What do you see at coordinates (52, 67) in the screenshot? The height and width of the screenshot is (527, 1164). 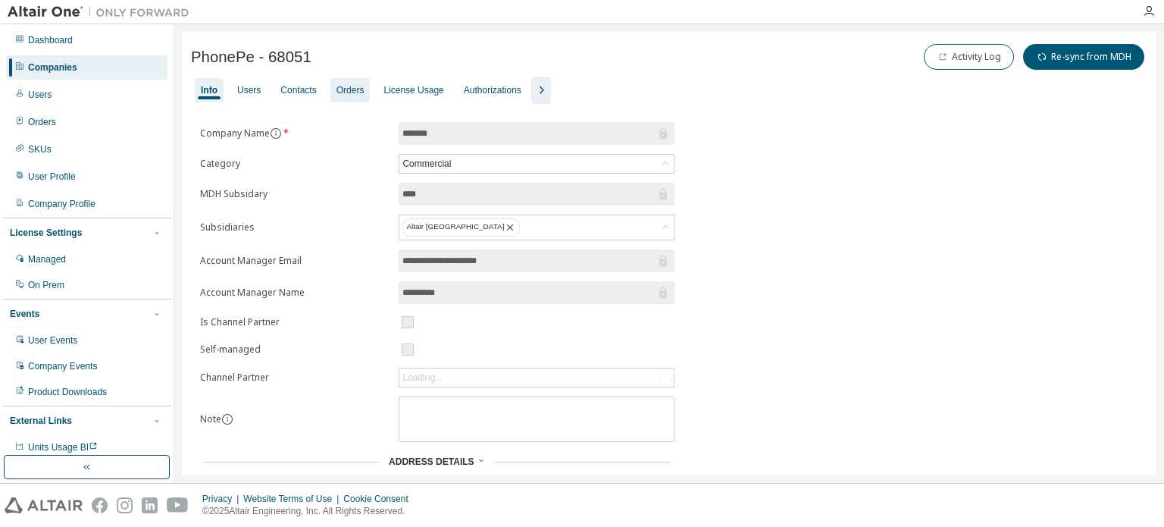 I see `div: Companies` at bounding box center [52, 67].